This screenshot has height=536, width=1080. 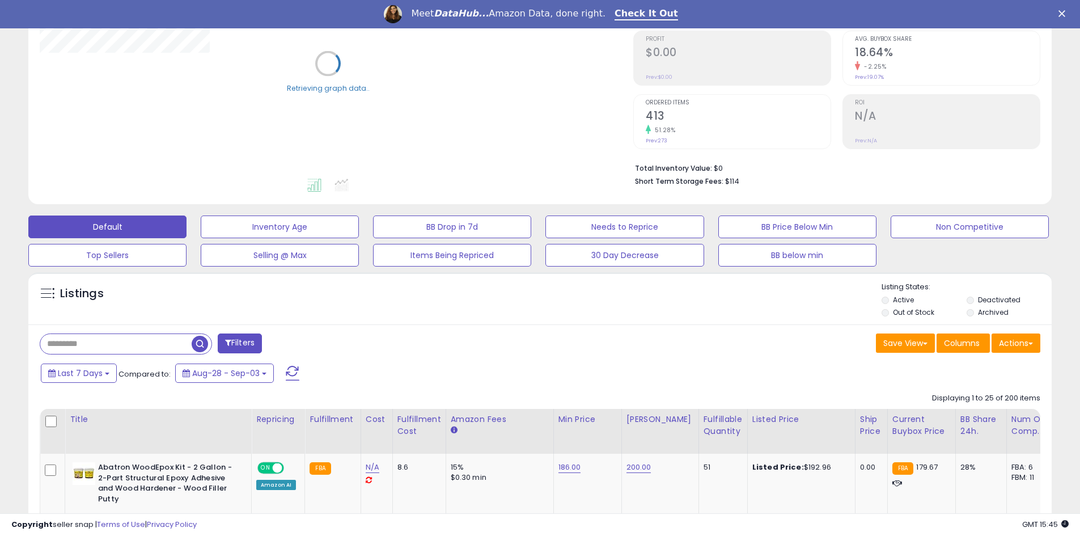 What do you see at coordinates (498, 477) in the screenshot?
I see `div: $0.30 min` at bounding box center [498, 477].